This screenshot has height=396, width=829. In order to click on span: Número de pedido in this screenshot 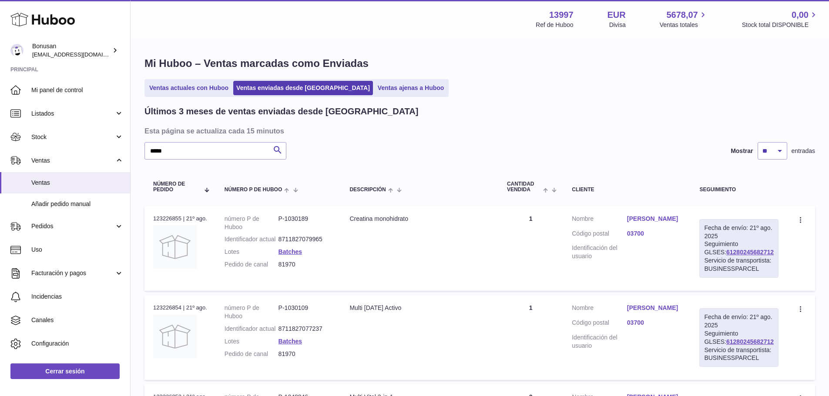, I will do `click(176, 187)`.